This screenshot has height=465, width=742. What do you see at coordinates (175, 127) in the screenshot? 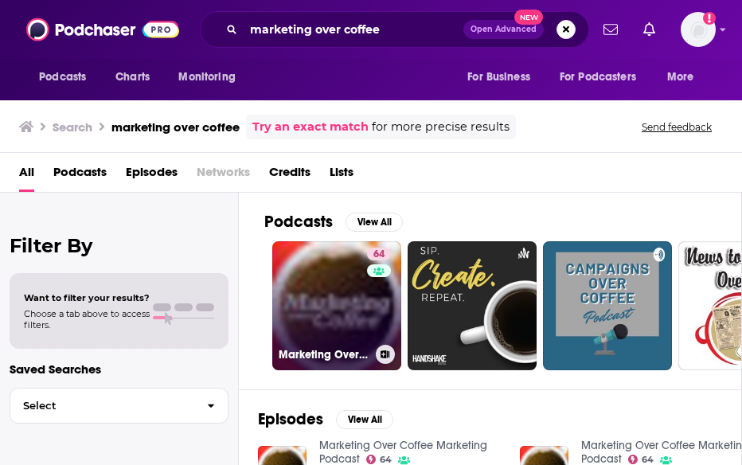
I see `h3: marketing over coffee` at bounding box center [175, 127].